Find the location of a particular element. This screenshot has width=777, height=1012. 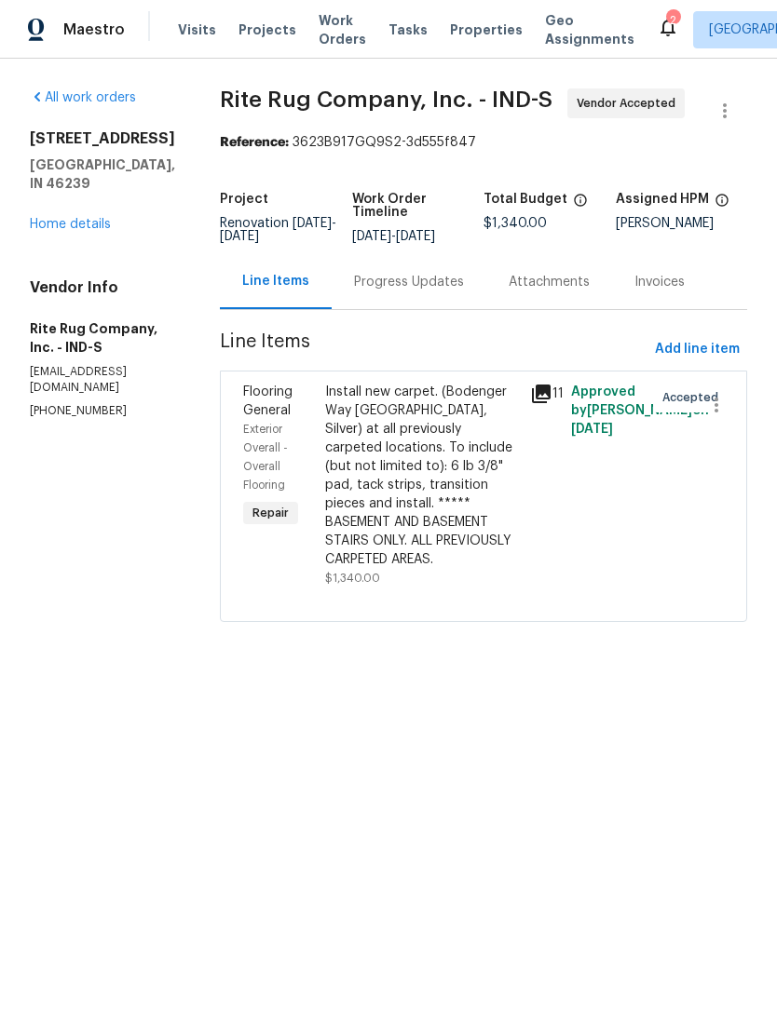

div: 3623B917GQ9S2-3d555f847 is located at coordinates (483, 142).